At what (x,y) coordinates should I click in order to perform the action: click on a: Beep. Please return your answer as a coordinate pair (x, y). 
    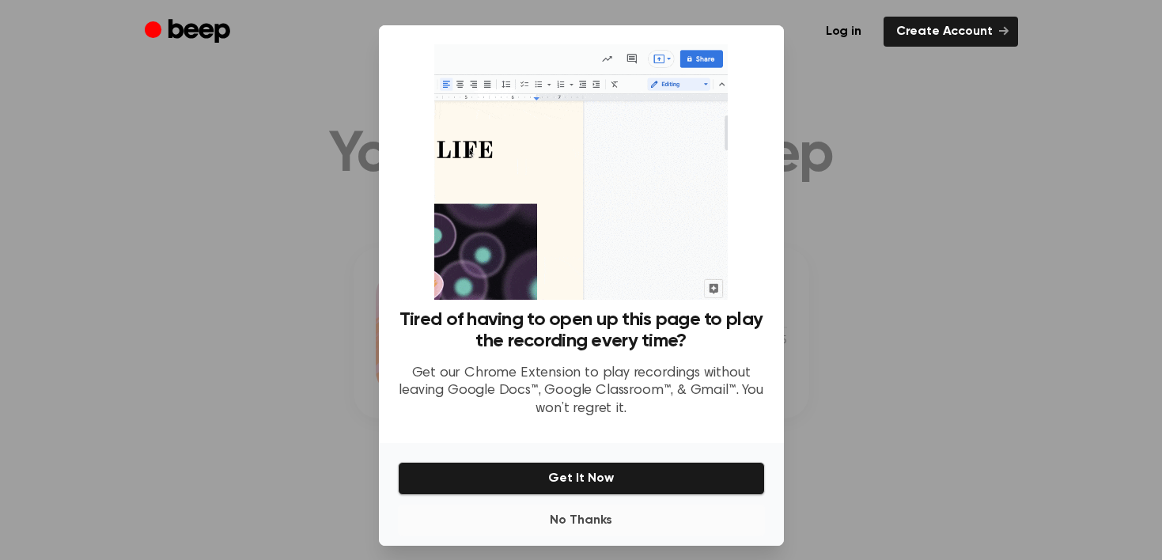
    Looking at the image, I should click on (189, 32).